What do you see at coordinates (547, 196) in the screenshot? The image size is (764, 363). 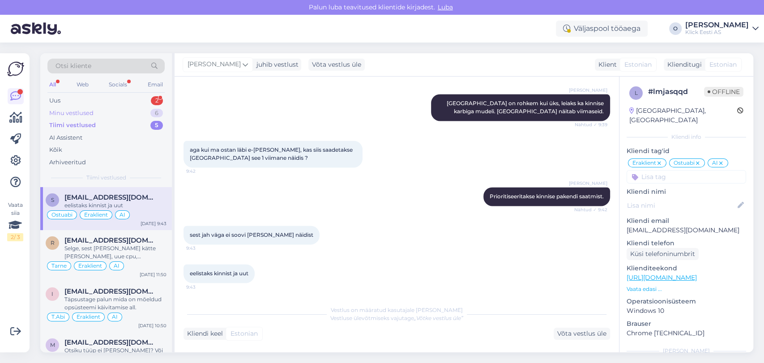 I see `span: Prioritiseeritakse kinnise pakendi saatmist.` at bounding box center [547, 196].